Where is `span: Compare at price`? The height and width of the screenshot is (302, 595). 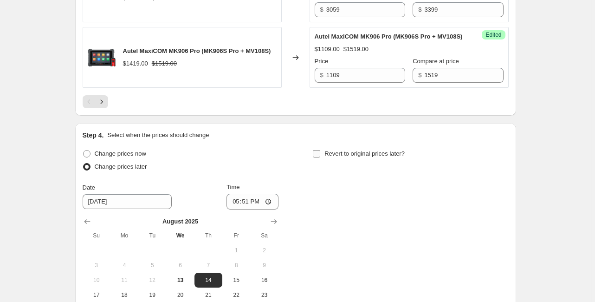 span: Compare at price is located at coordinates (436, 61).